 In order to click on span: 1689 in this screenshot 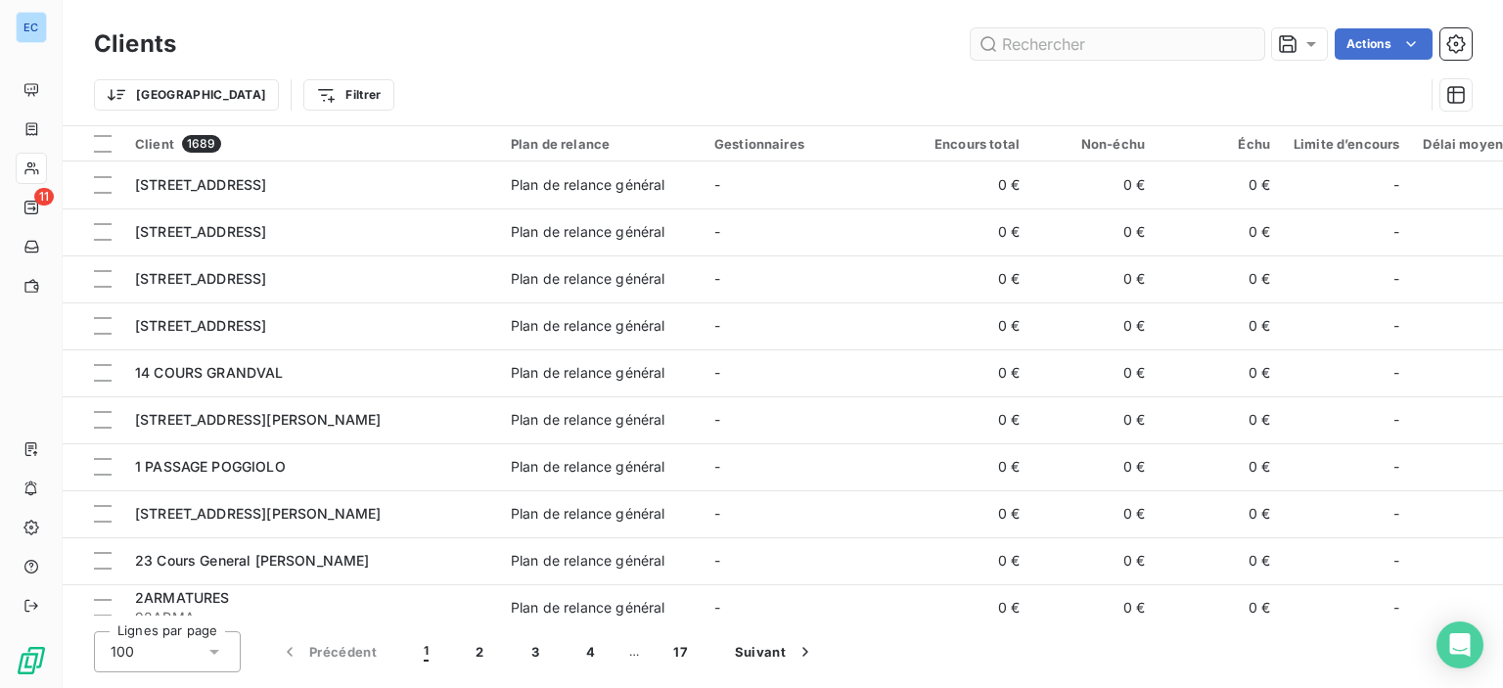, I will do `click(202, 144)`.